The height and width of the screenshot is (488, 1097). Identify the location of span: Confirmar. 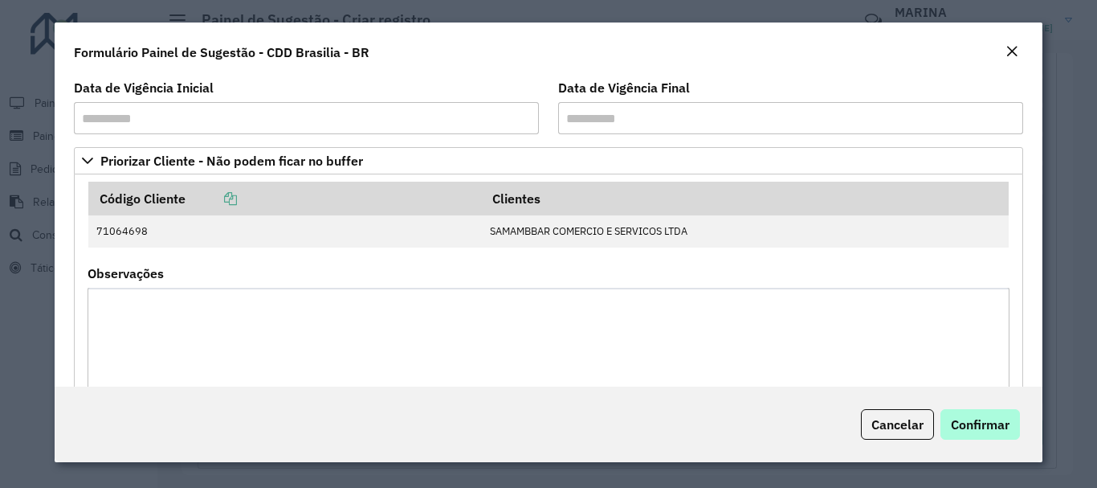
(980, 424).